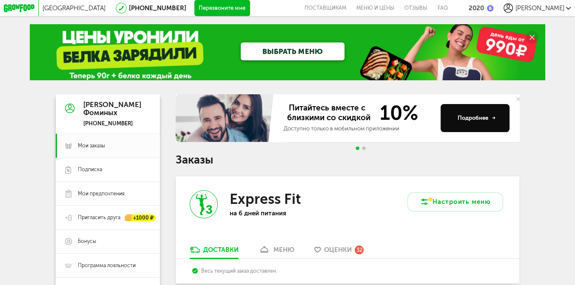  I want to click on span: Оценки, so click(338, 250).